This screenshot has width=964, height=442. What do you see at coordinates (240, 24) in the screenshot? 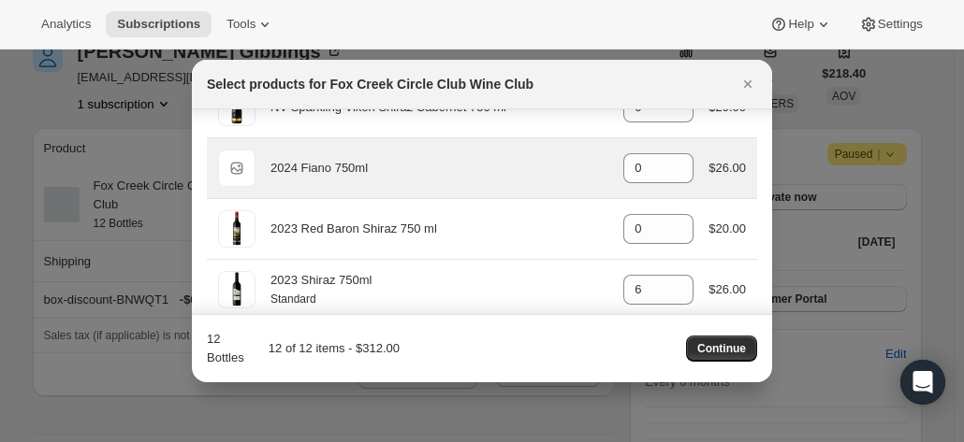
I see `span: Tools` at bounding box center [240, 24].